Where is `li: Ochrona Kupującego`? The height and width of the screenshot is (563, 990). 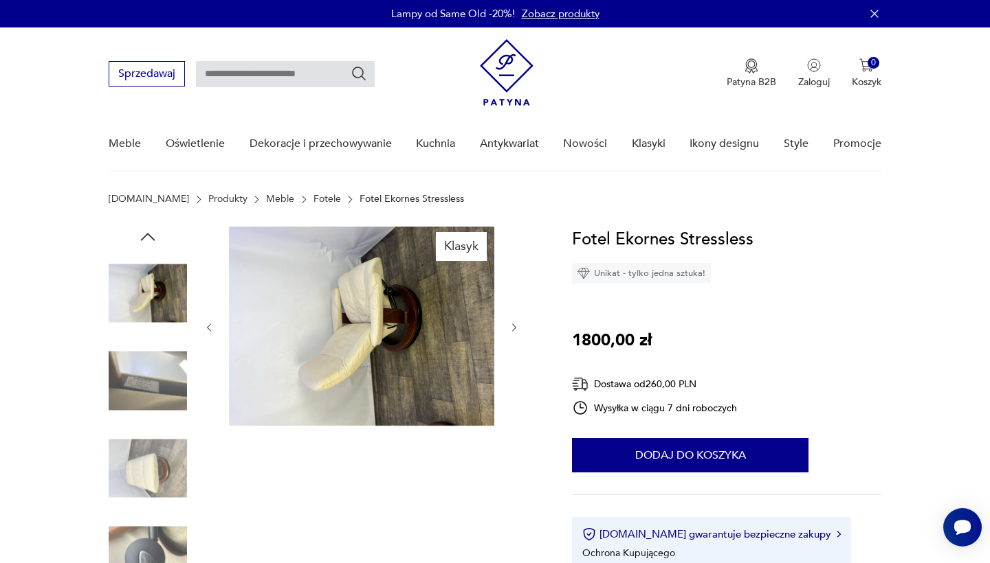 li: Ochrona Kupującego is located at coordinates (628, 553).